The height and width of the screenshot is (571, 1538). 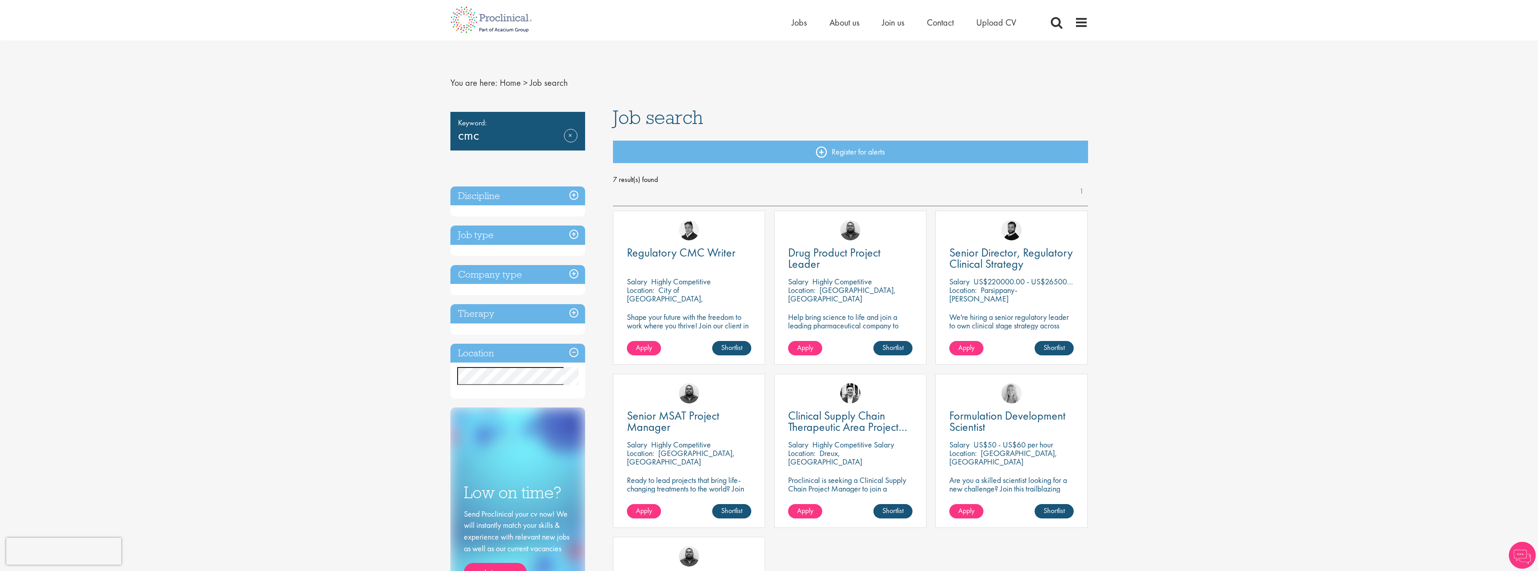 I want to click on a: Jobs, so click(x=799, y=22).